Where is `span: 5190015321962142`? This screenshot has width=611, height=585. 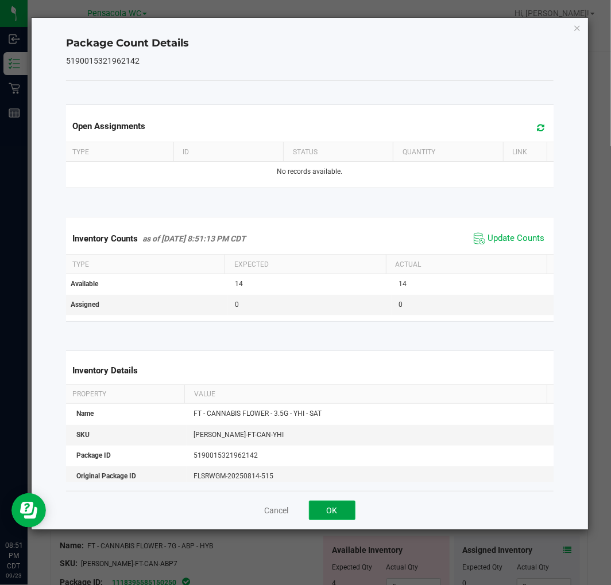 span: 5190015321962142 is located at coordinates (226, 456).